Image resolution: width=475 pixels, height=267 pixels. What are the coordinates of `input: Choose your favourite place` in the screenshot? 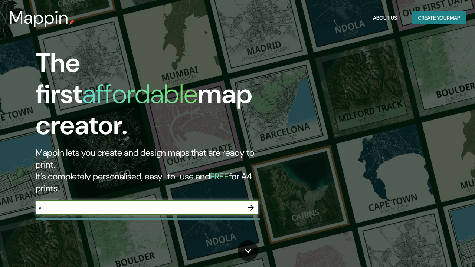 It's located at (139, 207).